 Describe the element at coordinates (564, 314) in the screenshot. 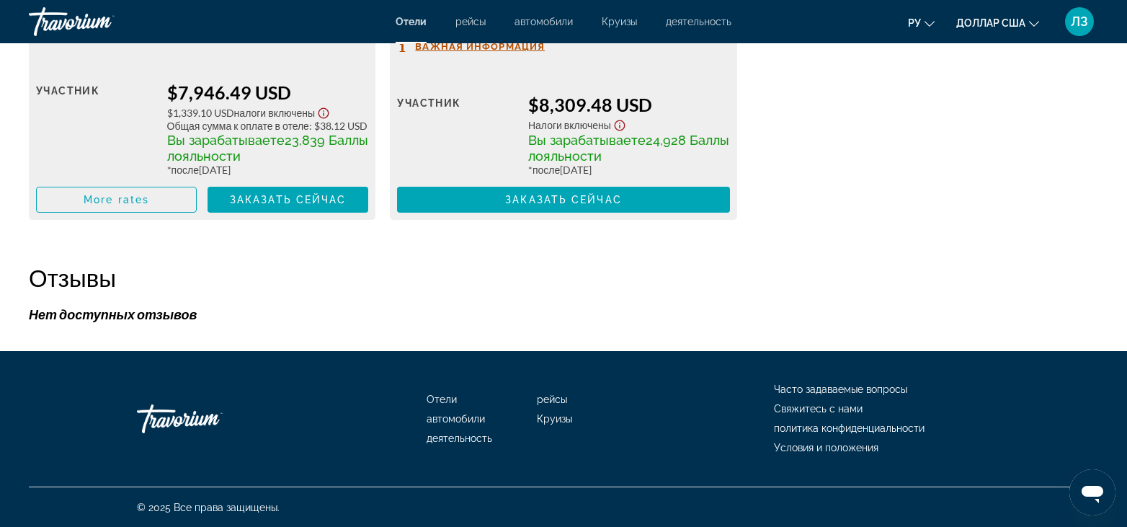

I see `p: Нет доступных отзывов` at that location.